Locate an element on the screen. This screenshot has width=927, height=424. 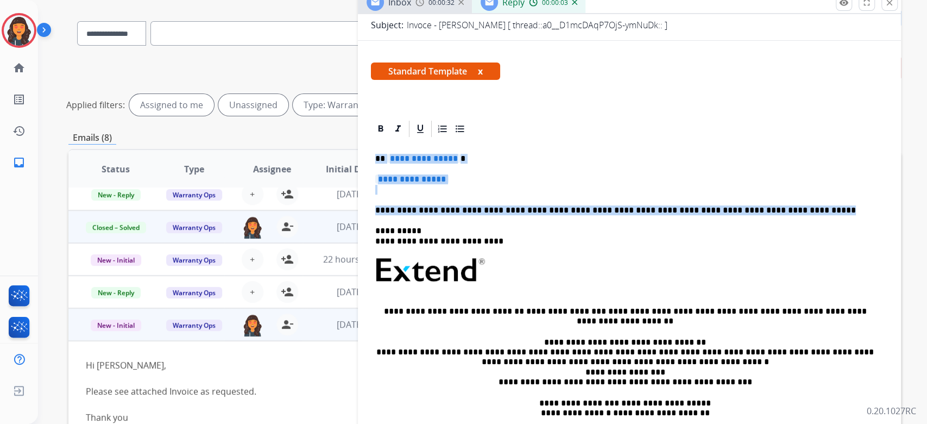
span: Closed – Solved is located at coordinates (116, 227).